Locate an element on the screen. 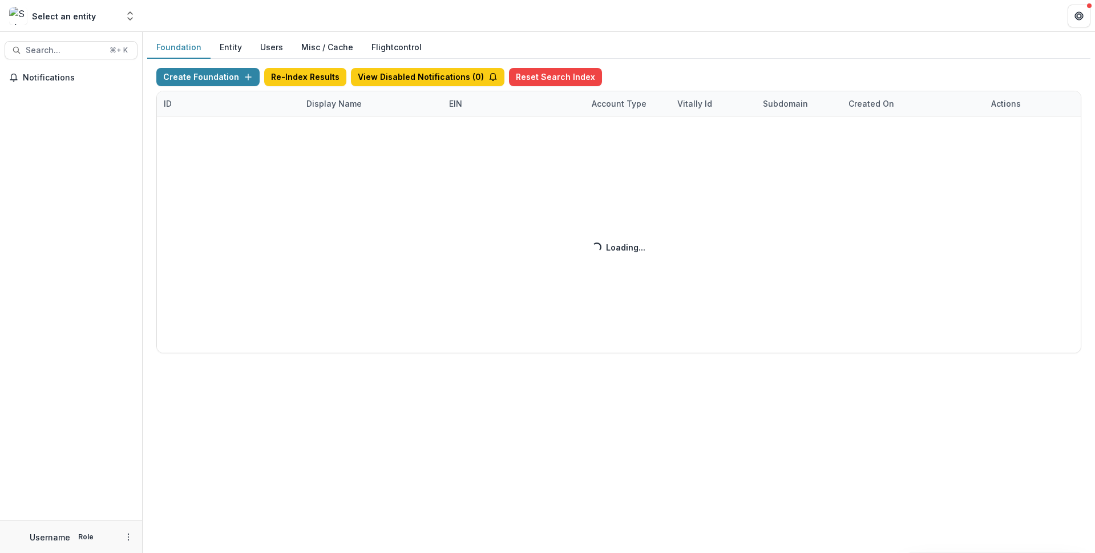 The image size is (1095, 553). span: Notifications is located at coordinates (78, 78).